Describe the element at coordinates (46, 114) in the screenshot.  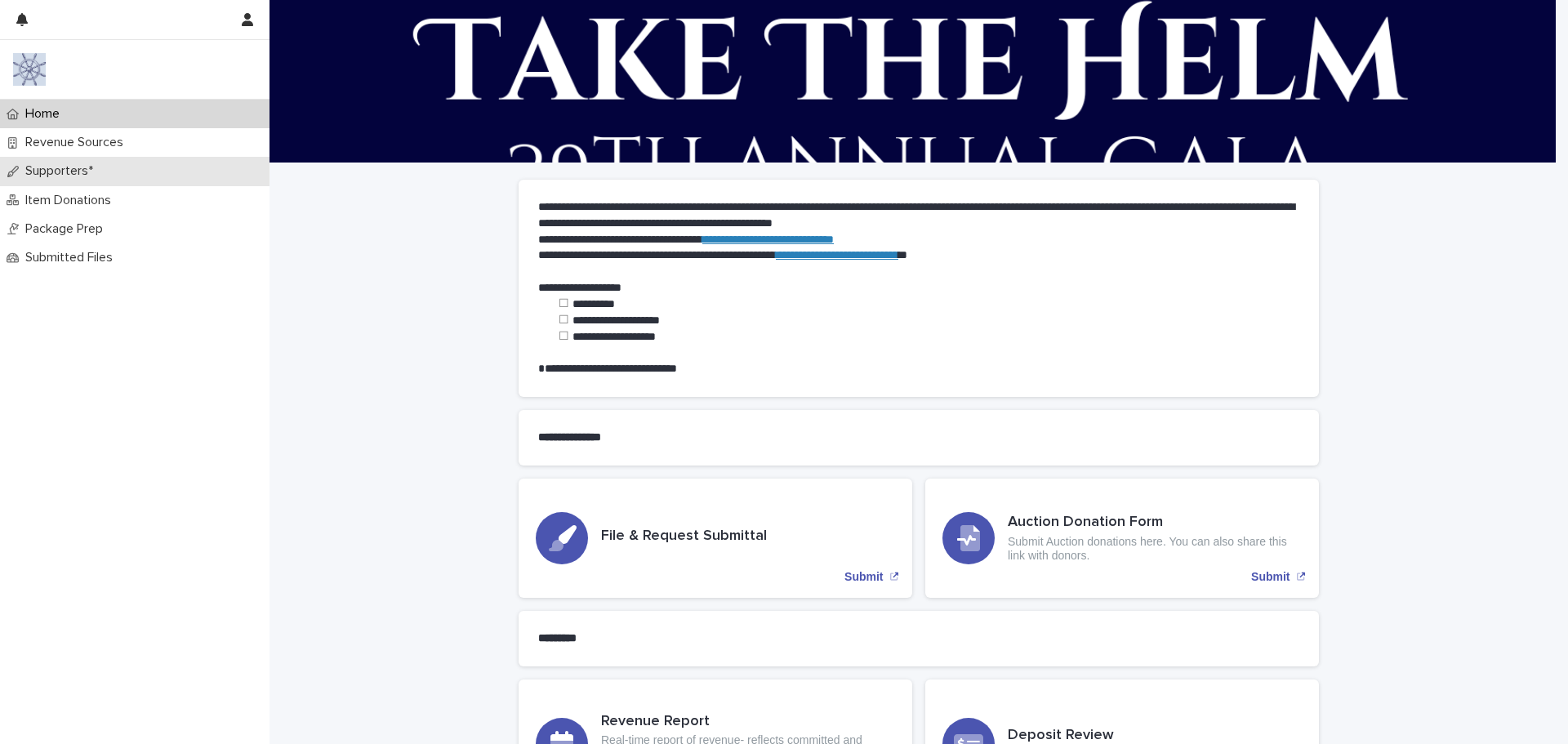
I see `p: Home` at that location.